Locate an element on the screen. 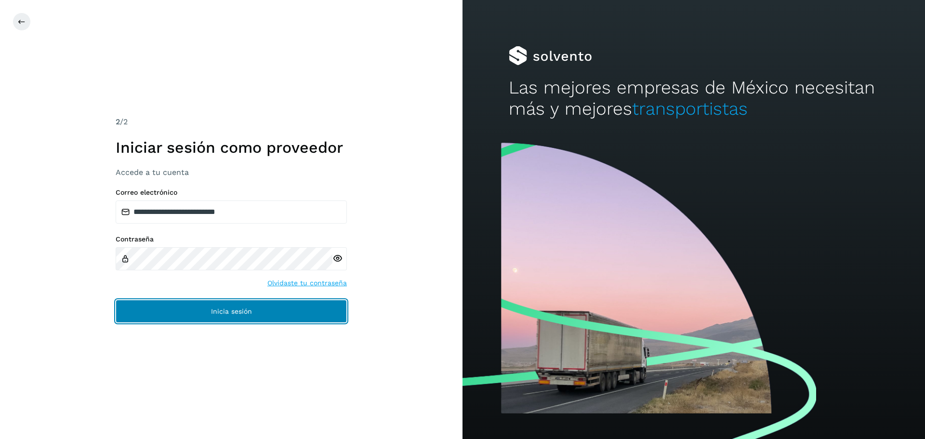  h1: Iniciar sesión como proveedor is located at coordinates (231, 147).